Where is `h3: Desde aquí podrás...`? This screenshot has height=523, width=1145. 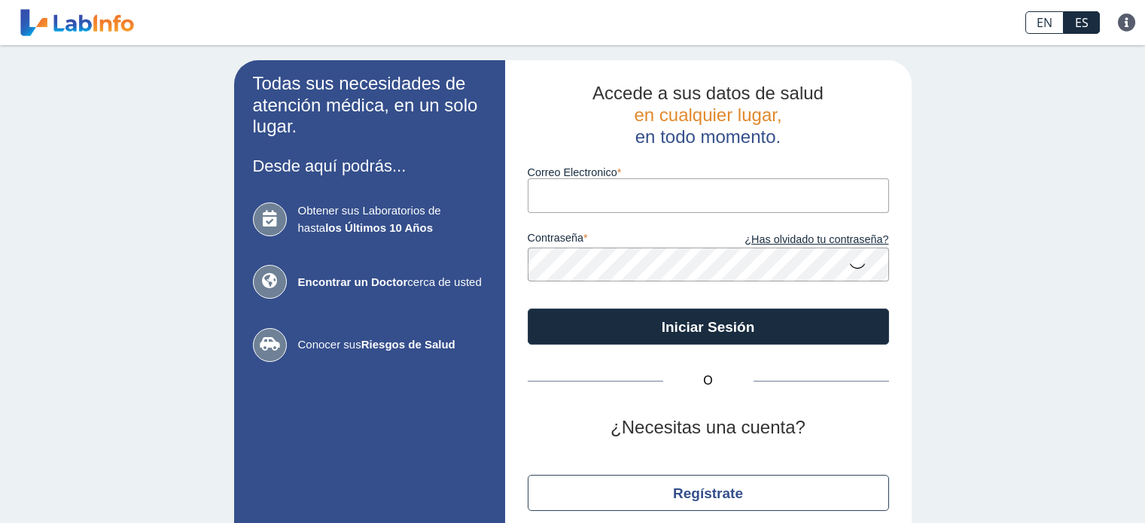 h3: Desde aquí podrás... is located at coordinates (370, 166).